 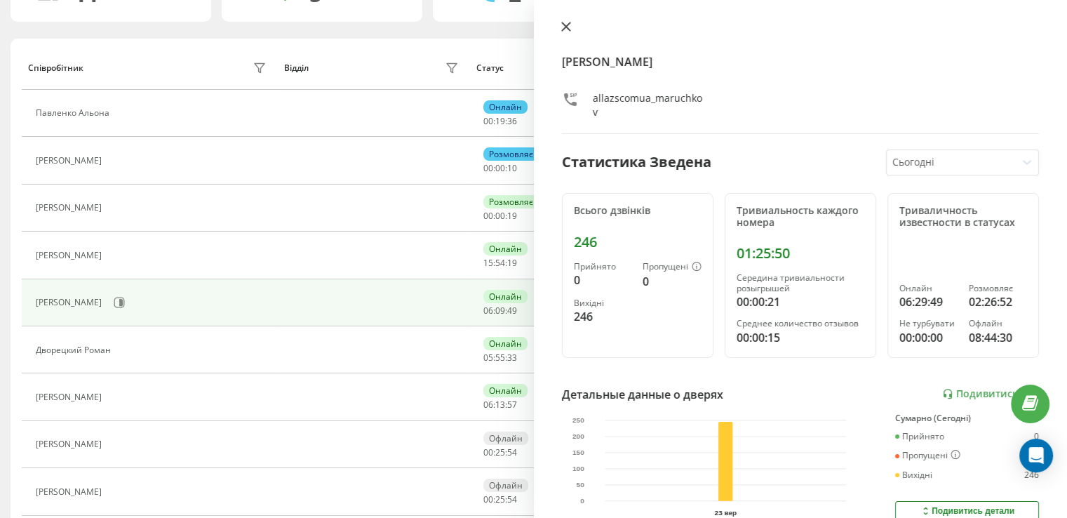 I want to click on text: 23 вер, so click(x=726, y=512).